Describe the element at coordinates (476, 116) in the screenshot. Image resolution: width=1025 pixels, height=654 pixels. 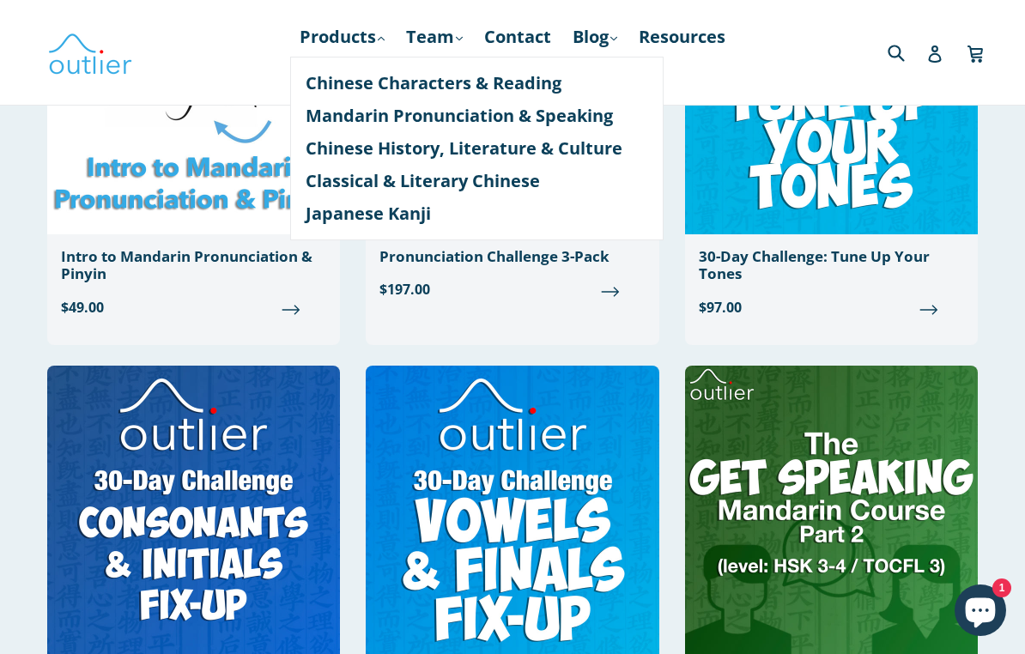
I see `a: Mandarin Pronunciation & Speaking` at that location.